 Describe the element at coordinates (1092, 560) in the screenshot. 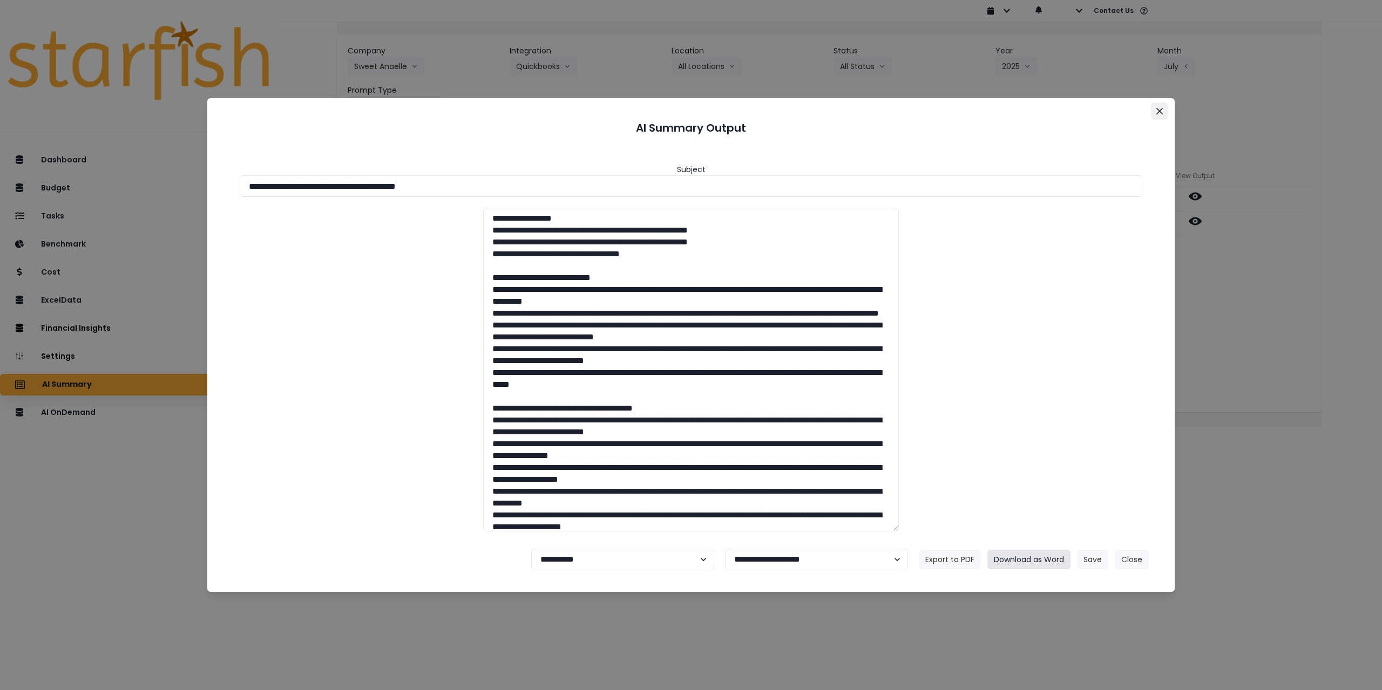

I see `button: Save` at that location.